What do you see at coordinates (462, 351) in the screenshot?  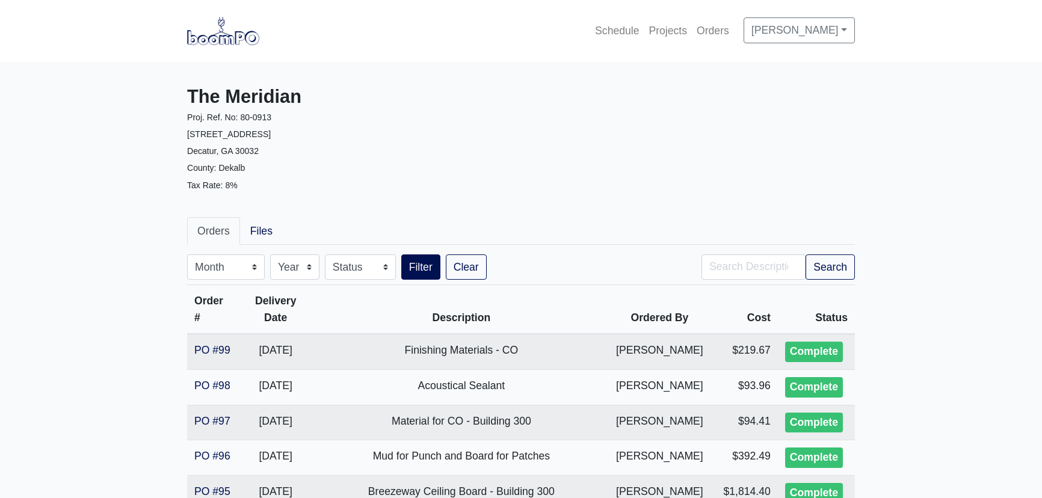 I see `td: Finishing Materials - CO` at bounding box center [462, 351].